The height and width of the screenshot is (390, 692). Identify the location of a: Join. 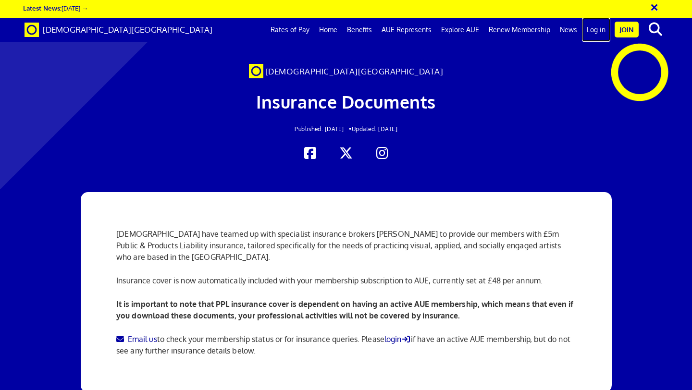
(626, 29).